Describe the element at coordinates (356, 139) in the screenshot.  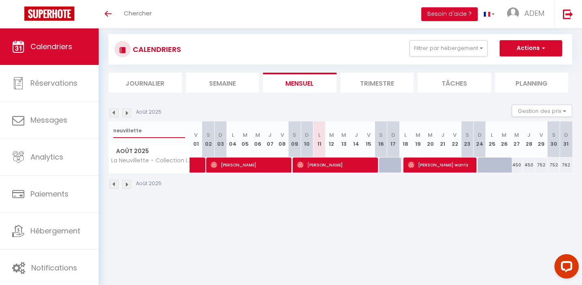
I see `th: 14` at that location.